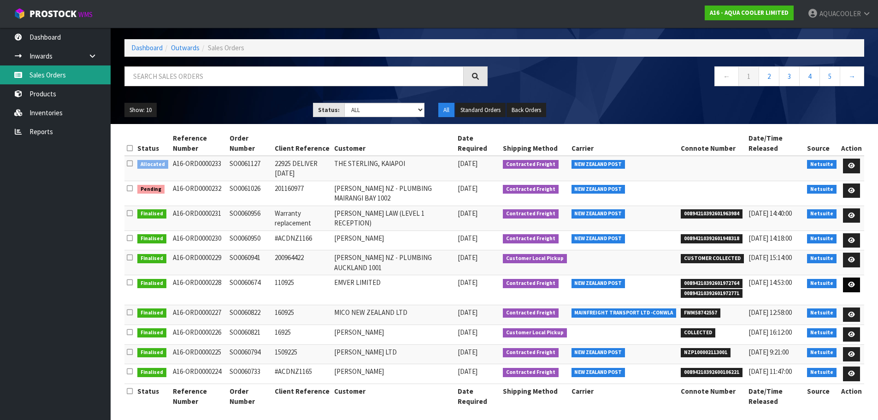  Describe the element at coordinates (698, 333) in the screenshot. I see `span: COLLECTED` at that location.